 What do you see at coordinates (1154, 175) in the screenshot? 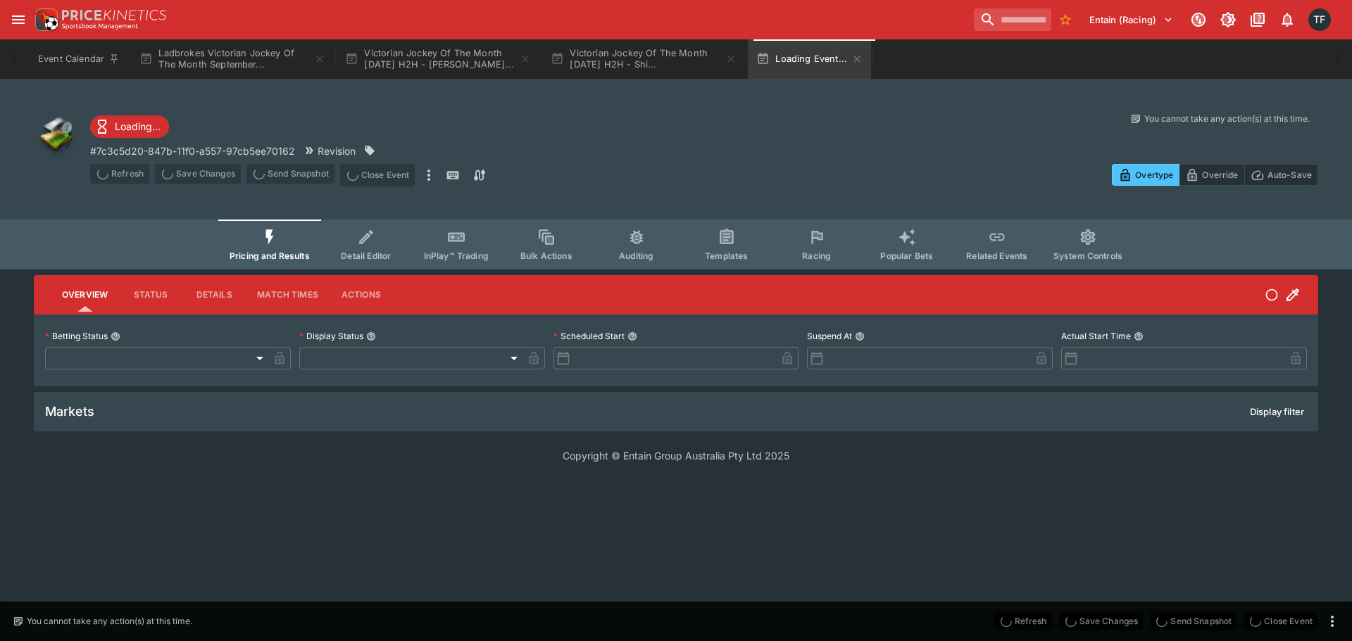
I see `p: Overtype` at bounding box center [1154, 175].